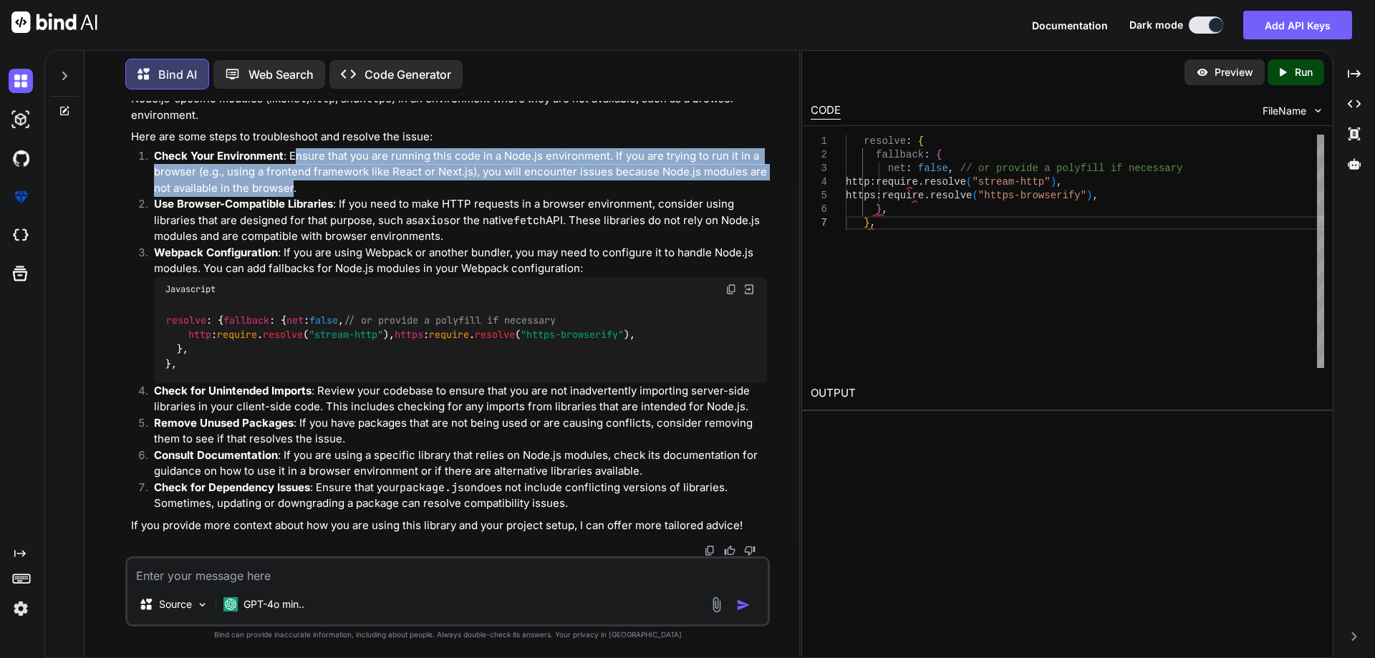 The width and height of the screenshot is (1375, 658). I want to click on span: Dark mode, so click(1156, 25).